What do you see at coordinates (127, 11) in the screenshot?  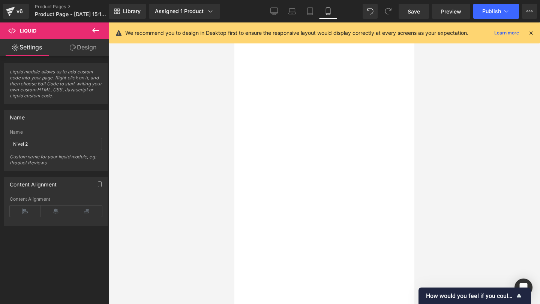 I see `a: New Library` at bounding box center [127, 11].